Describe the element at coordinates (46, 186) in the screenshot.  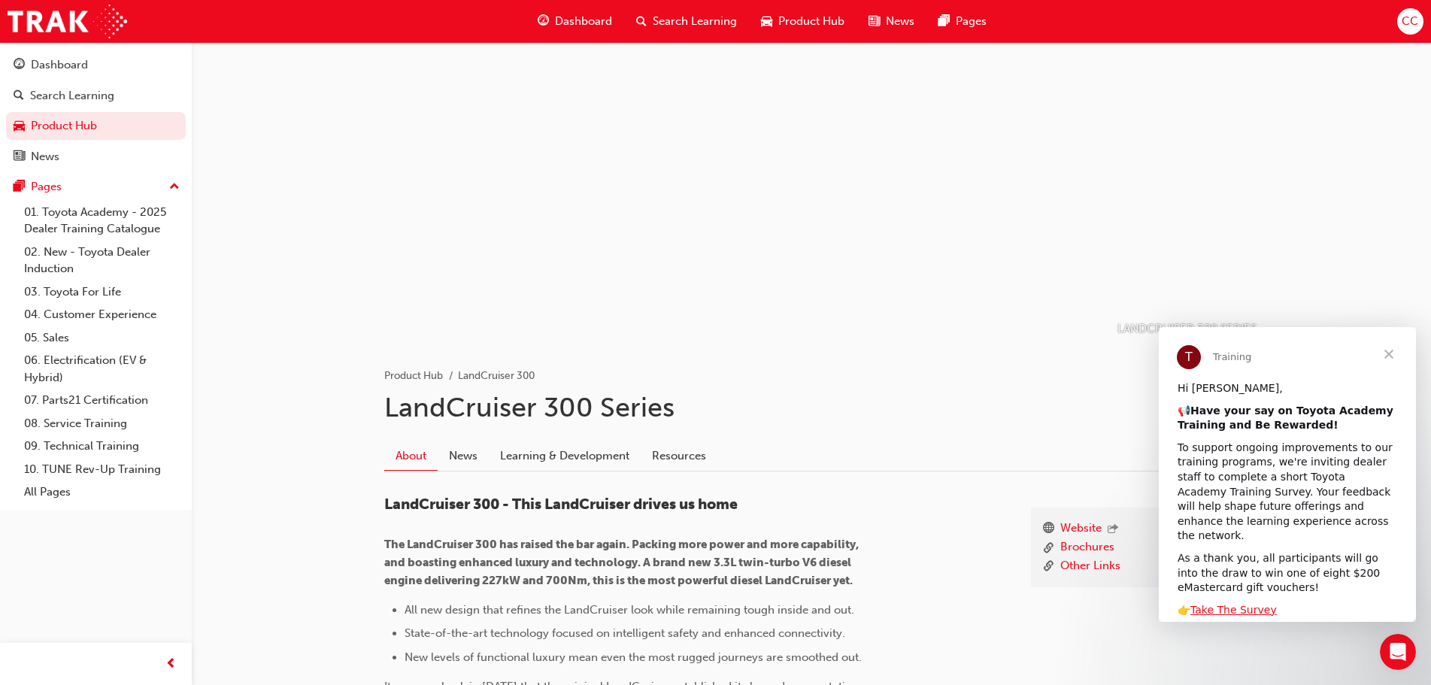
I see `div: Pages` at that location.